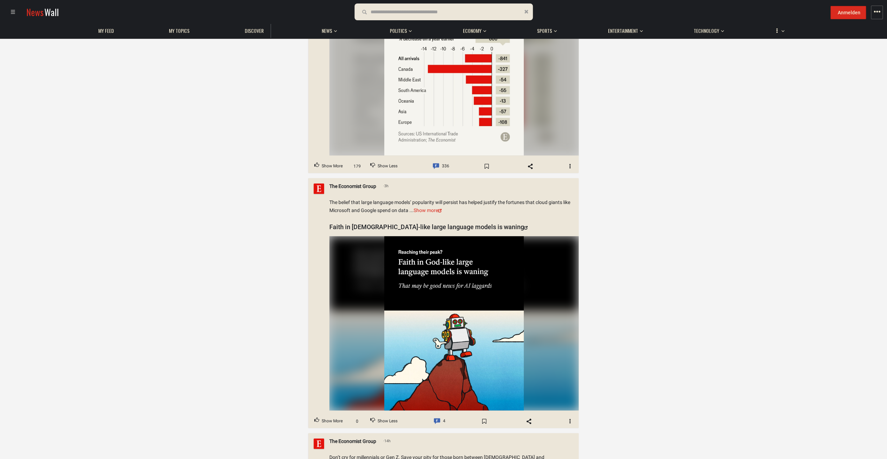 Image resolution: width=887 pixels, height=459 pixels. What do you see at coordinates (544, 31) in the screenshot?
I see `a: Sports` at bounding box center [544, 31].